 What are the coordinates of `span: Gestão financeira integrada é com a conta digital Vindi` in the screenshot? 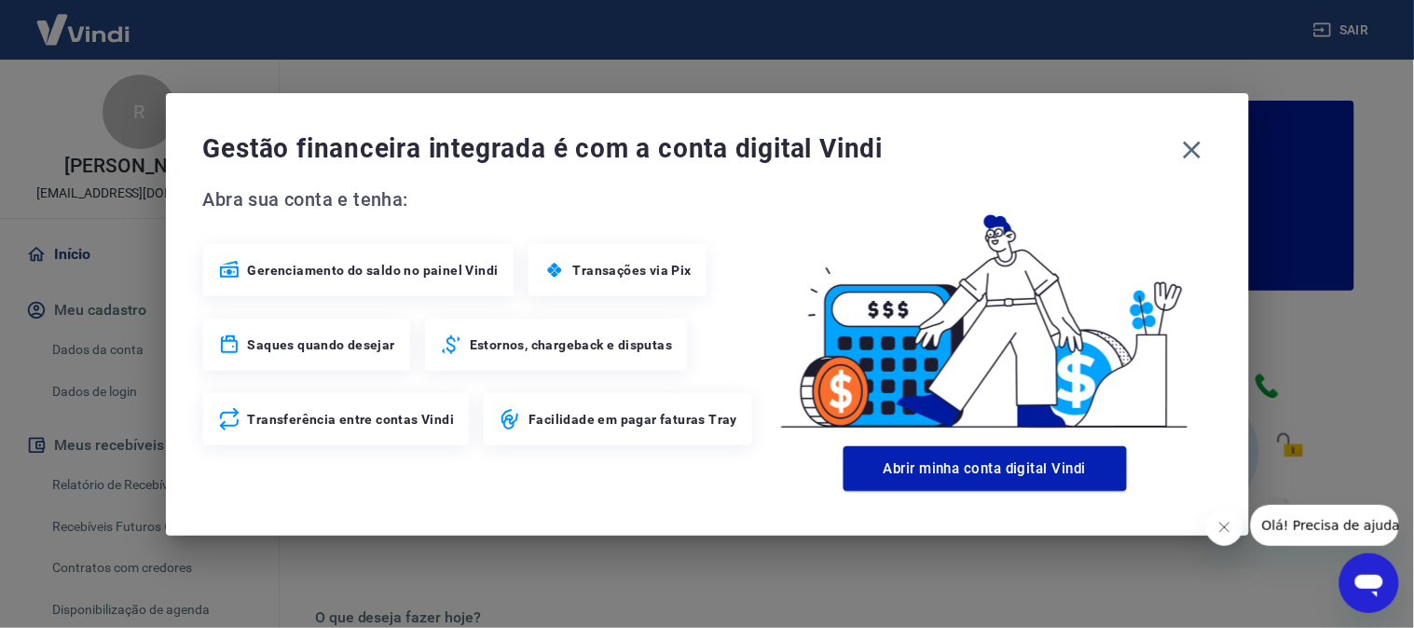 It's located at (688, 149).